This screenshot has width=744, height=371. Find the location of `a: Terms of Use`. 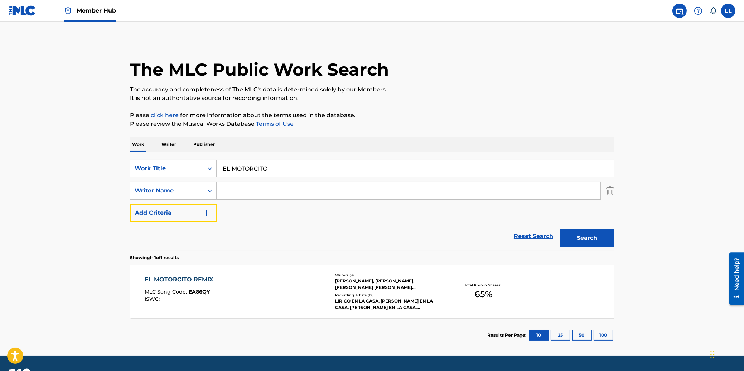

a: Terms of Use is located at coordinates (274, 124).